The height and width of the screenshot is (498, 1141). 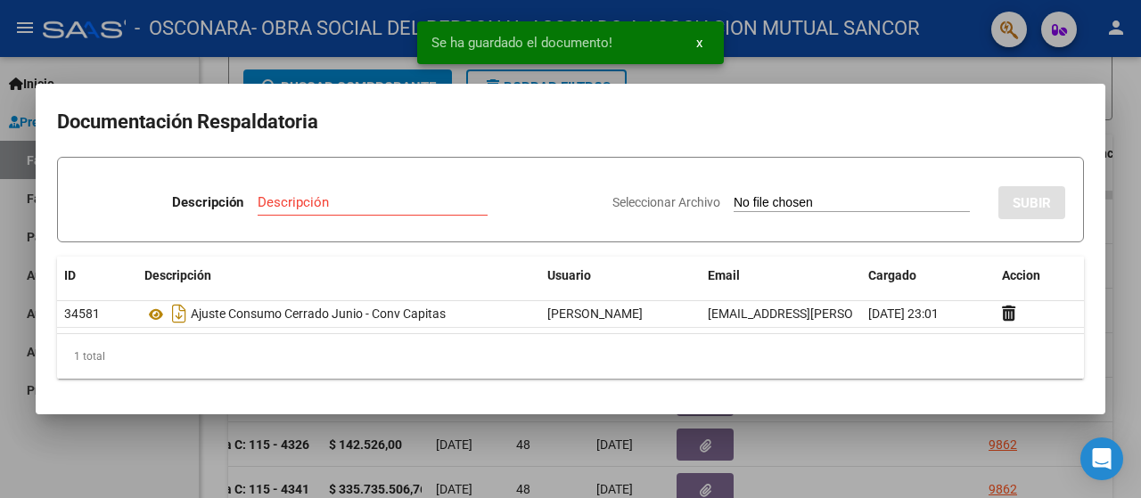 I want to click on datatable-header-cell: Descripción, so click(x=339, y=275).